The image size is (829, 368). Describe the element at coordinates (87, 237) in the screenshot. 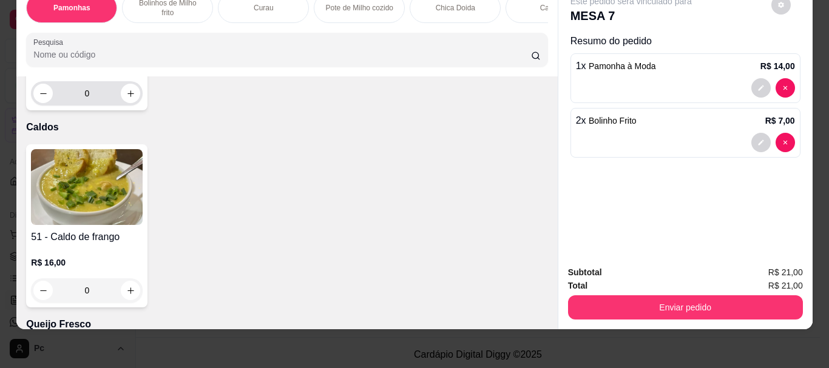

I see `h4: 51 - Caldo de frango` at that location.